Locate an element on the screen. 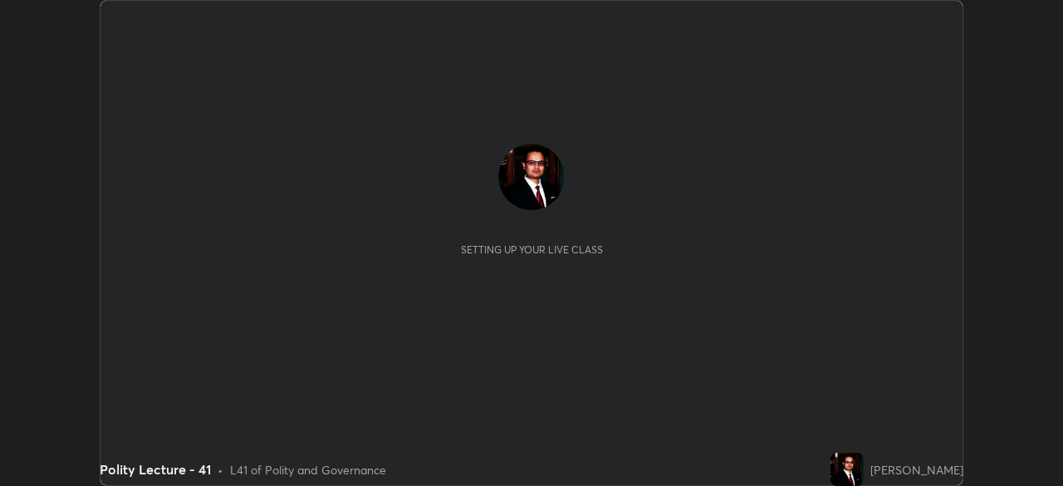  div: Polity Lecture - 41 is located at coordinates (155, 469).